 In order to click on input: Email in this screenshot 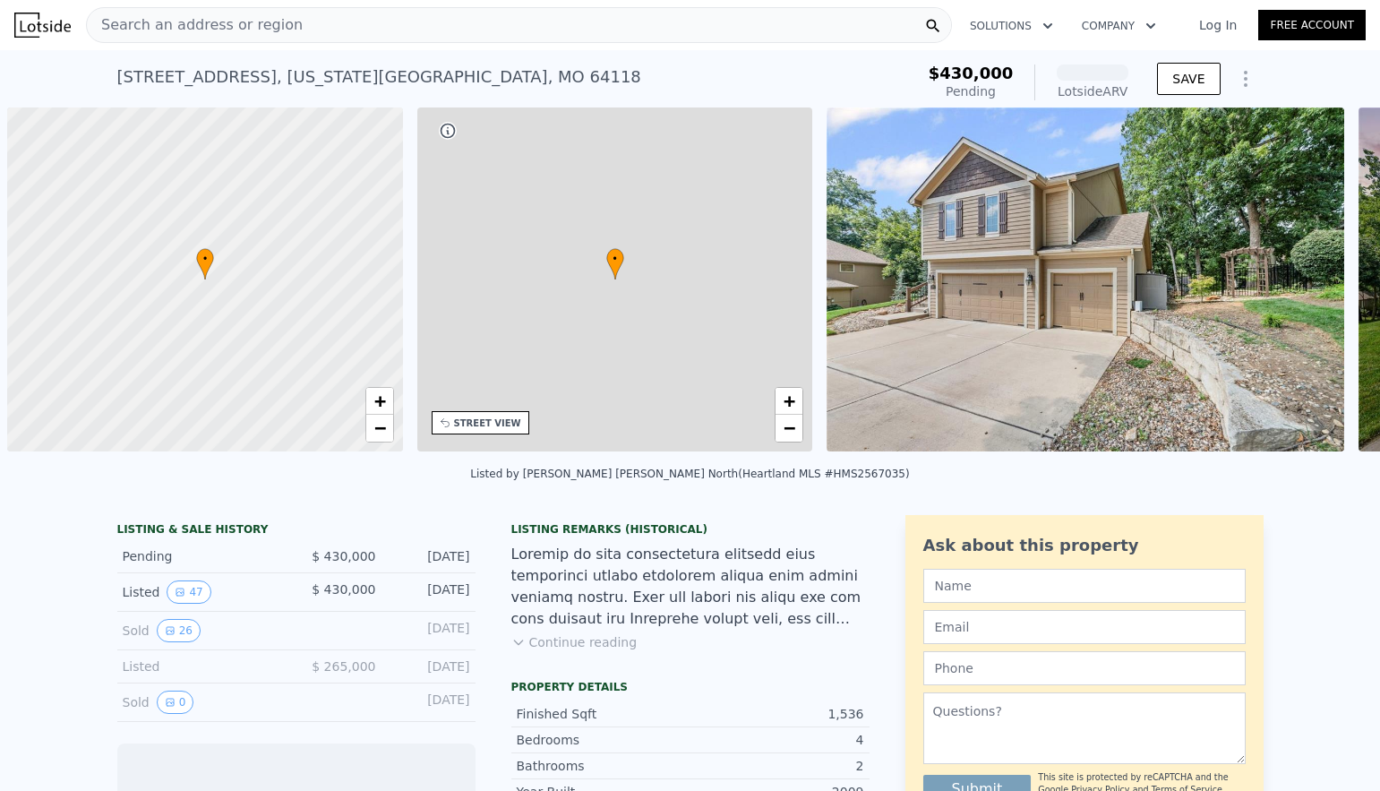, I will do `click(1084, 627)`.